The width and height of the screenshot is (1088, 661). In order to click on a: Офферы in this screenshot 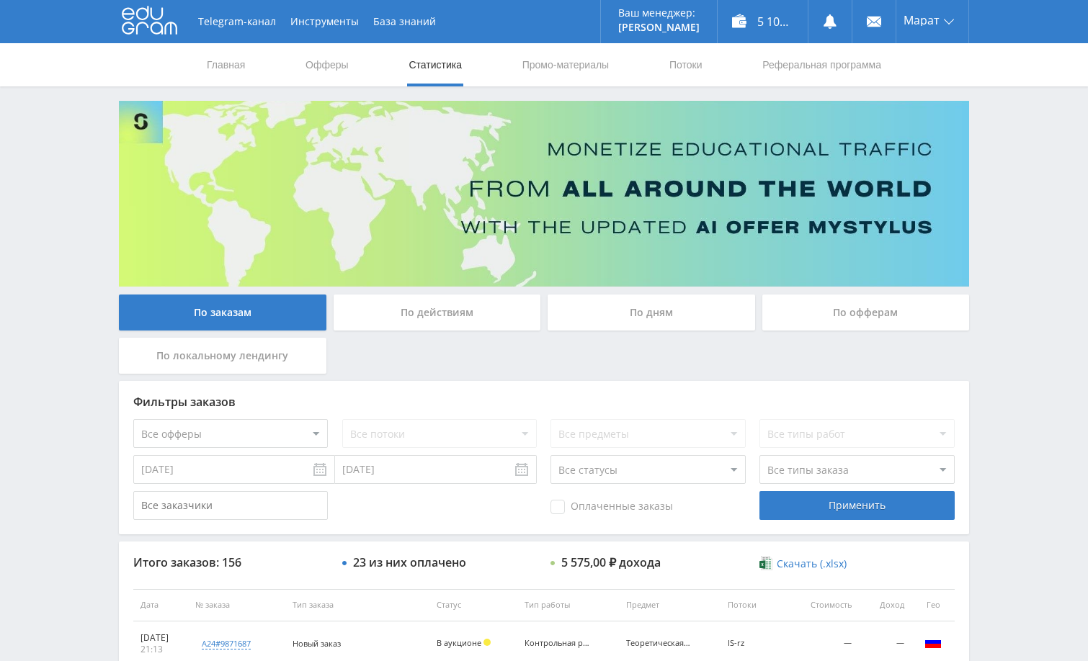, I will do `click(327, 65)`.